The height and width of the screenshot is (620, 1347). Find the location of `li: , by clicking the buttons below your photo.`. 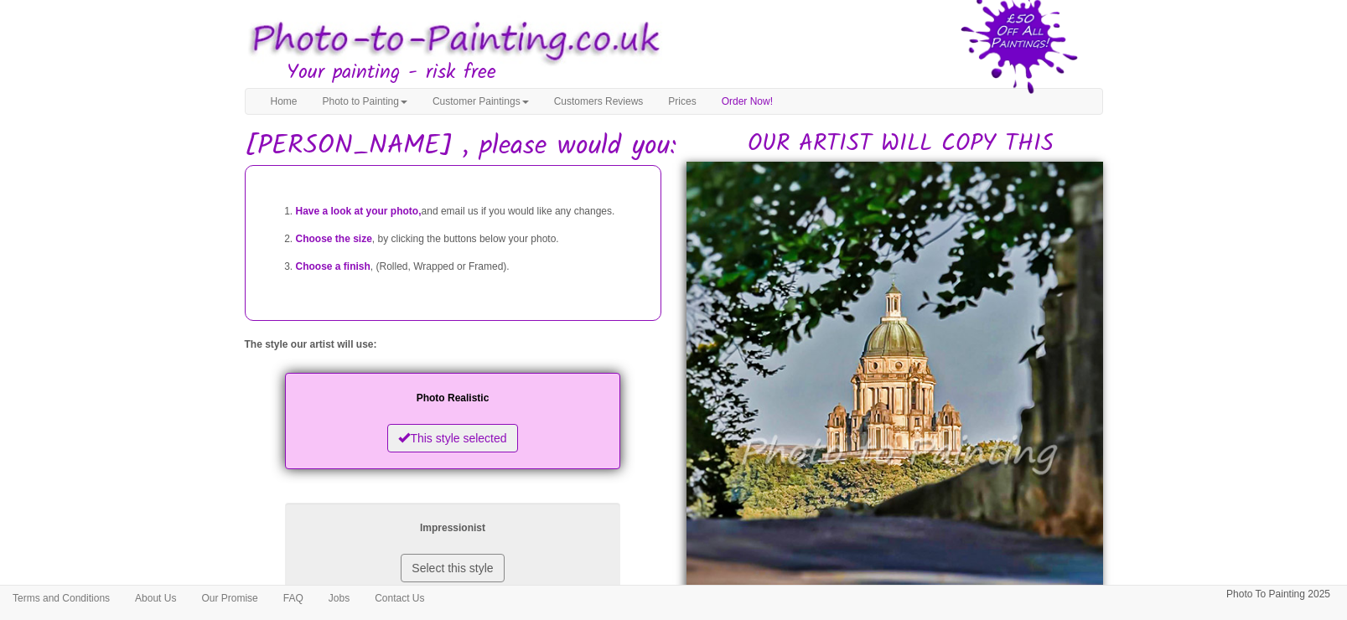

li: , by clicking the buttons below your photo. is located at coordinates (469, 239).